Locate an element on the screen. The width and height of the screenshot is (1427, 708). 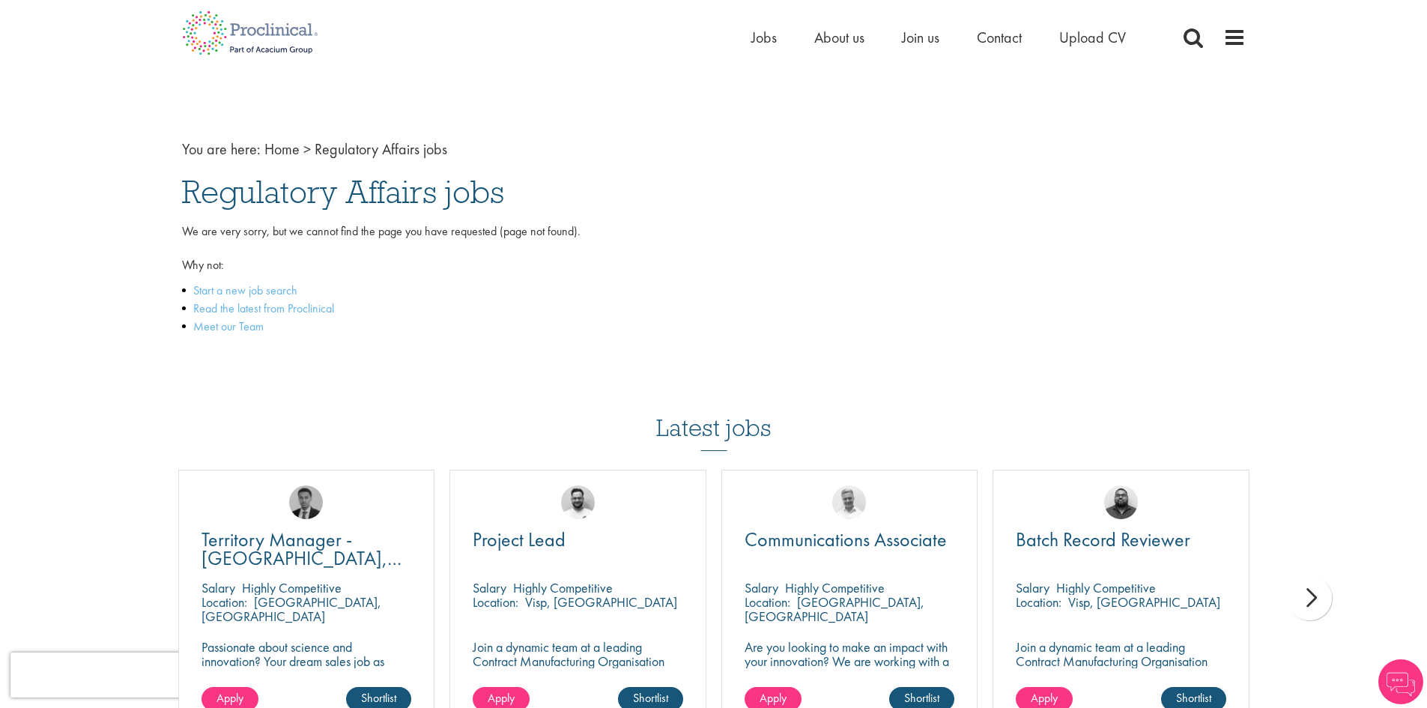
img: Ashley Bennett is located at coordinates (1120, 502).